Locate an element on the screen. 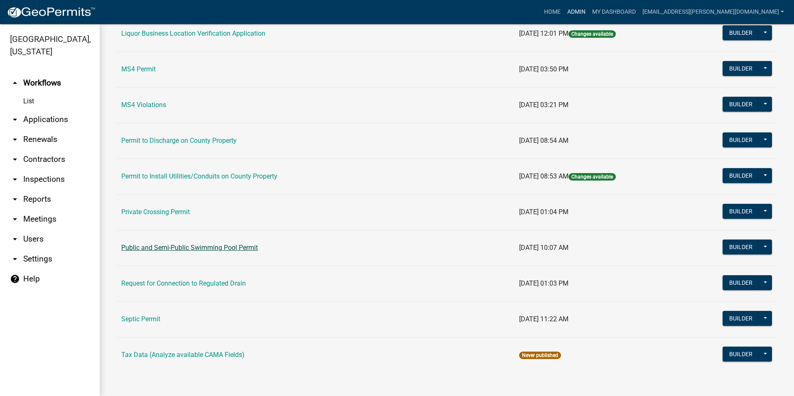 This screenshot has height=396, width=794. a: Permit to Install Utilities/Conduits on County Property is located at coordinates (199, 176).